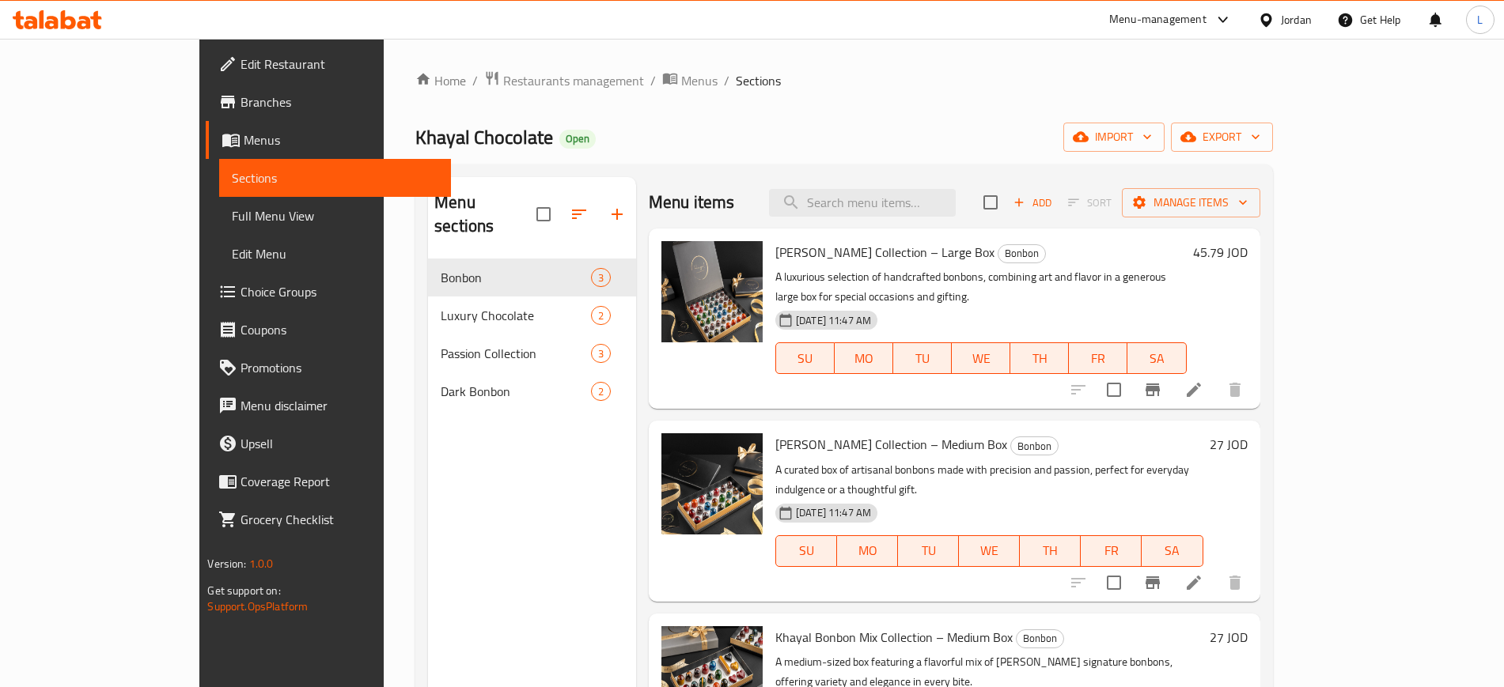  I want to click on span: Khayal Chocolate, so click(484, 137).